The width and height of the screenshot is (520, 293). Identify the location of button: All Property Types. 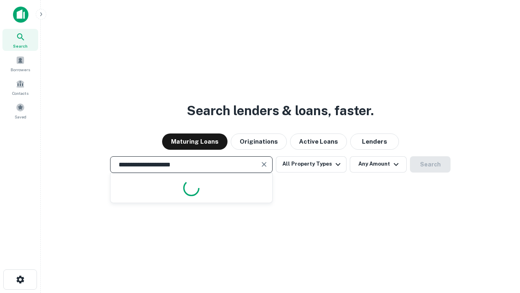
(311, 164).